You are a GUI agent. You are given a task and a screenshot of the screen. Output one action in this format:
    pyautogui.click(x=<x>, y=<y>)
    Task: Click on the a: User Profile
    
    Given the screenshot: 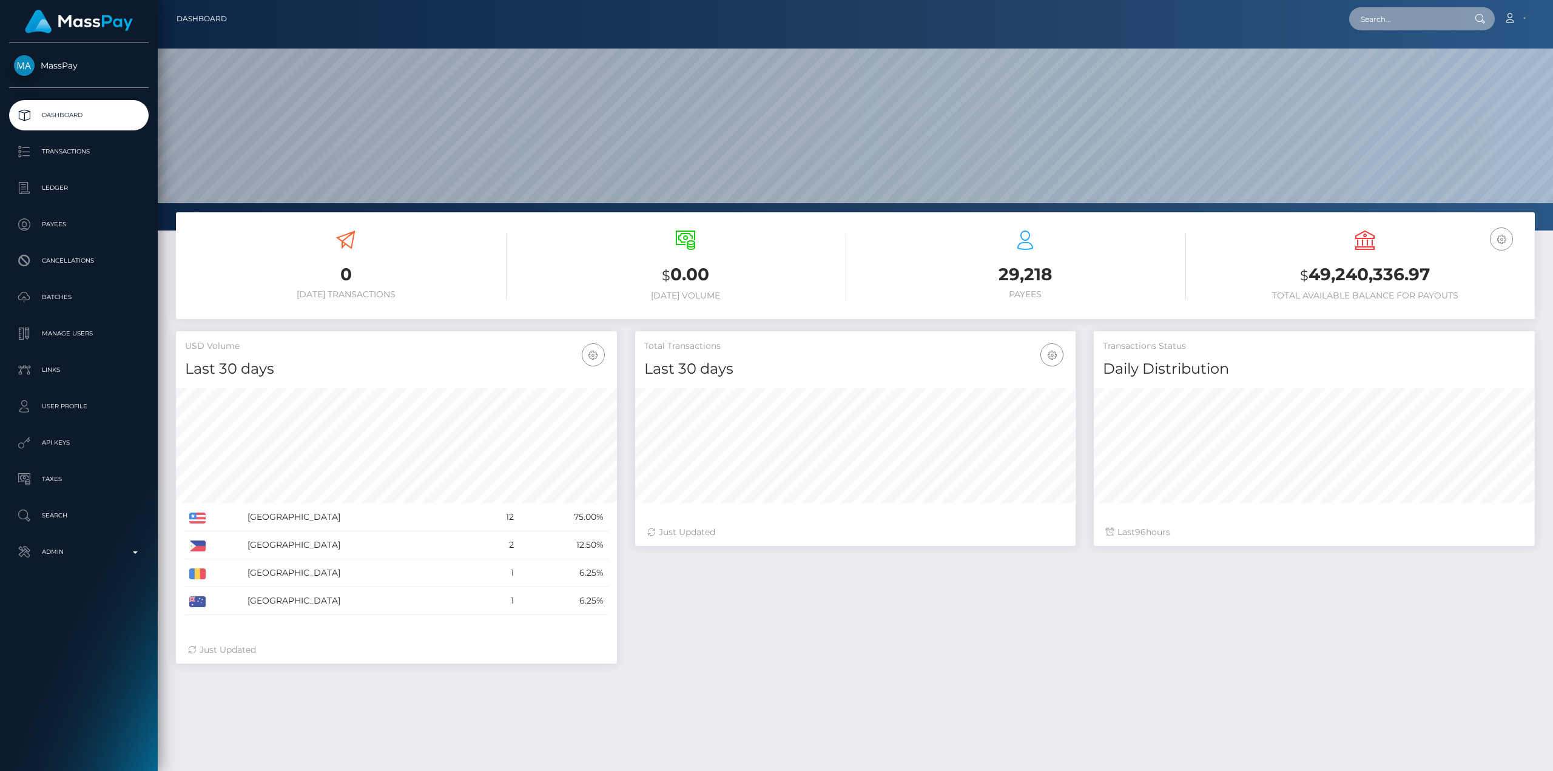 What is the action you would take?
    pyautogui.click(x=79, y=406)
    